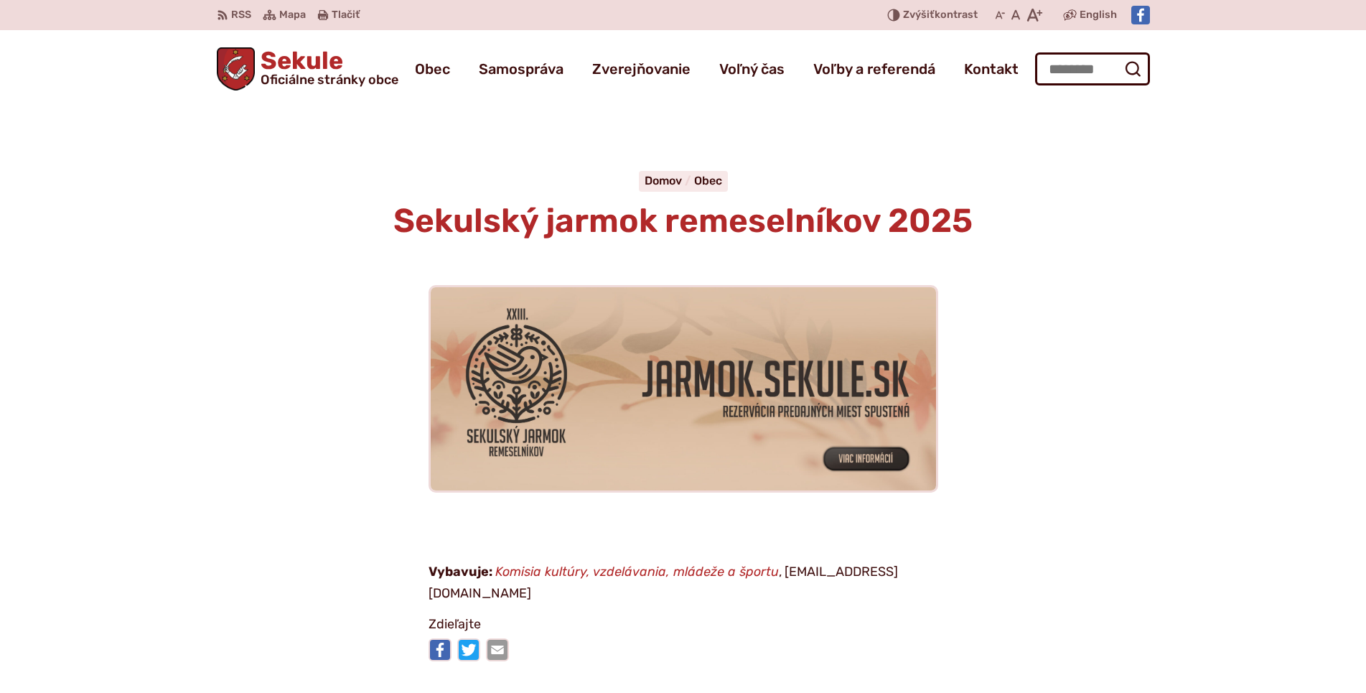 The height and width of the screenshot is (693, 1366). Describe the element at coordinates (497, 650) in the screenshot. I see `img: Zdieľať e-mailom` at that location.